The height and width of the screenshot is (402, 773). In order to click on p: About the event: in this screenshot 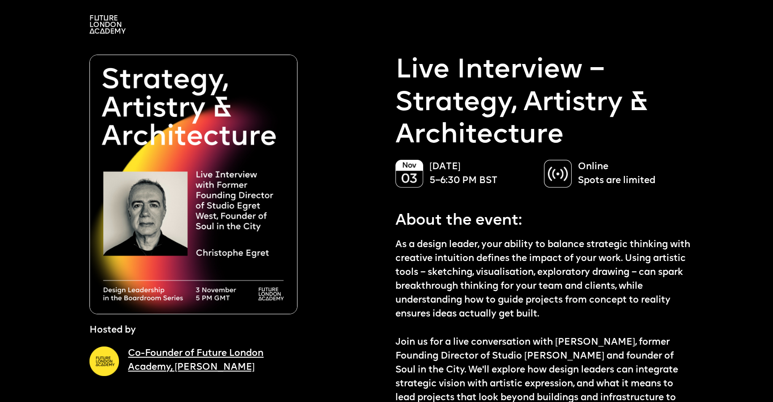, I will do `click(544, 218)`.